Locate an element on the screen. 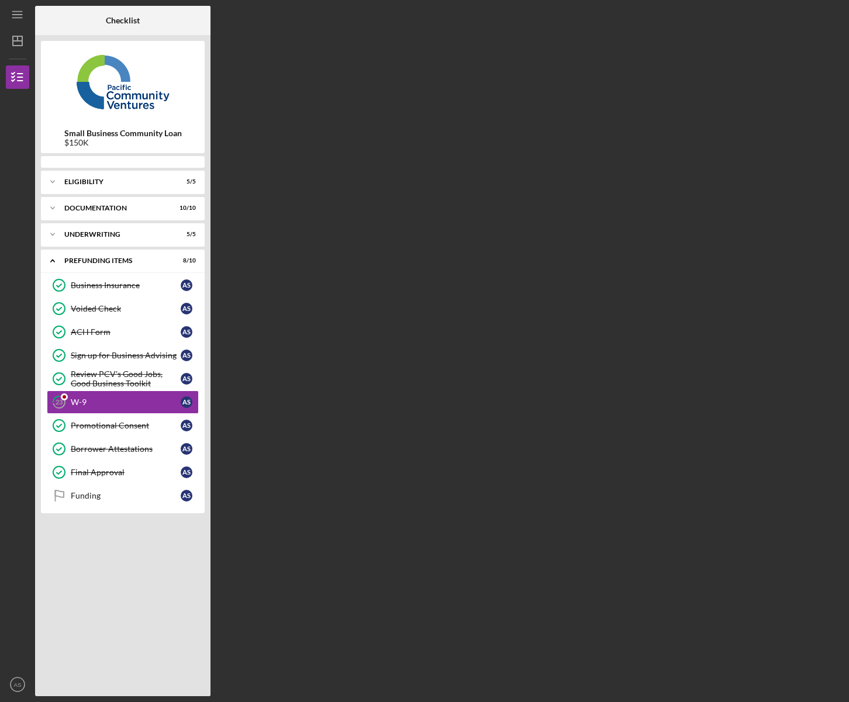 This screenshot has height=702, width=849. a: 23W-9AS is located at coordinates (123, 402).